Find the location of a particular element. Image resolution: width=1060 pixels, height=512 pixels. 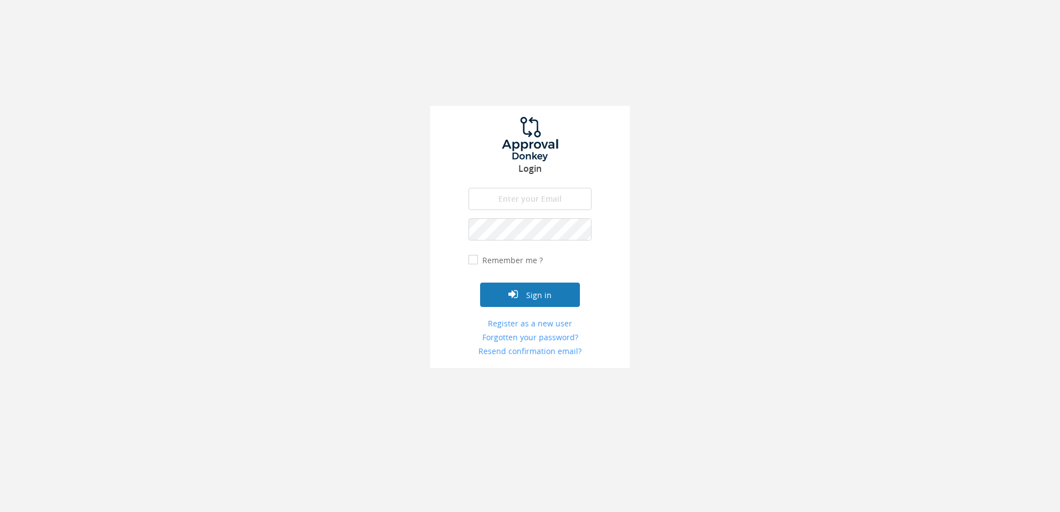

label: Remember me ? is located at coordinates (511, 260).